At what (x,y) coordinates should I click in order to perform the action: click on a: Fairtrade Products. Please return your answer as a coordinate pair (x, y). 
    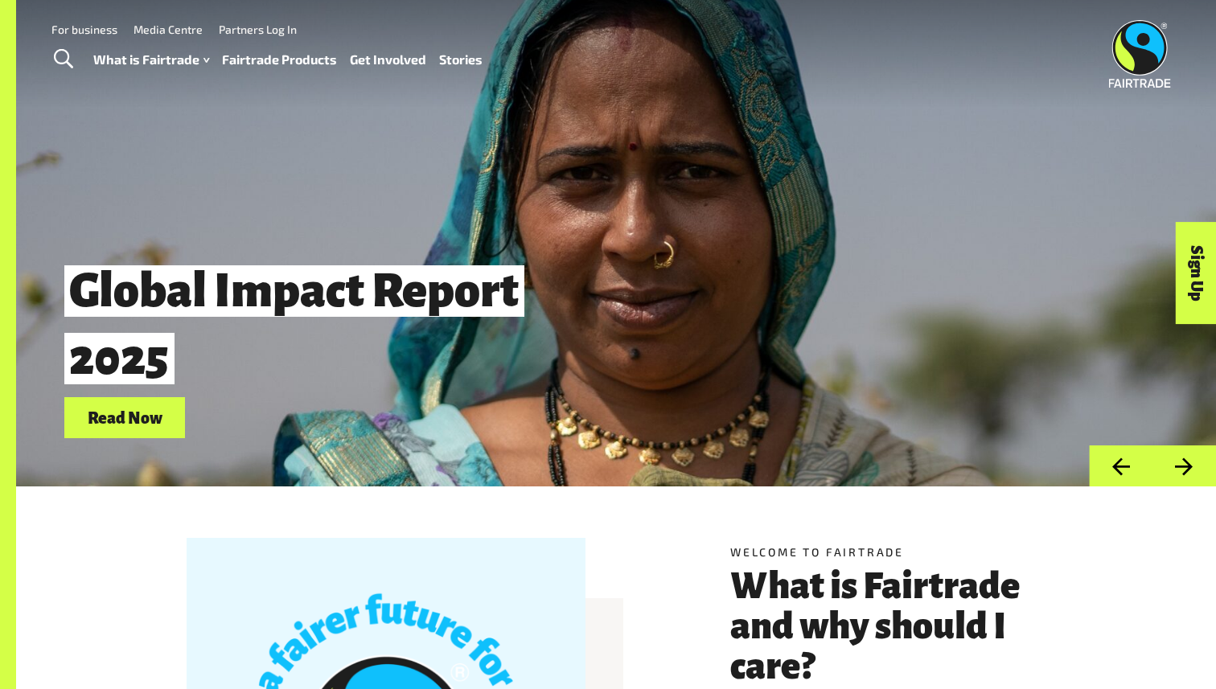
    Looking at the image, I should click on (279, 60).